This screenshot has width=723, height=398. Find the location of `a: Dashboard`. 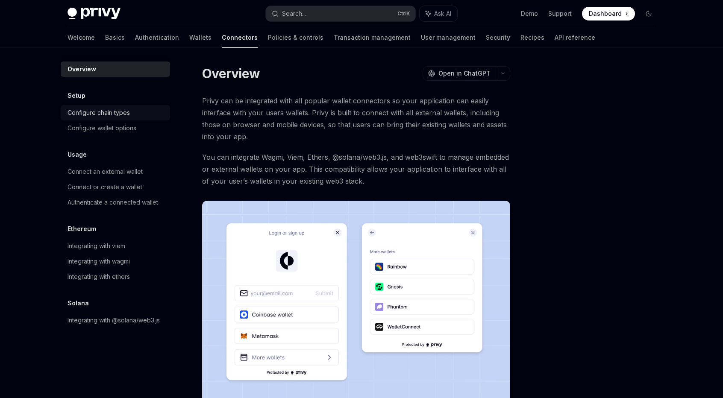

a: Dashboard is located at coordinates (608, 14).